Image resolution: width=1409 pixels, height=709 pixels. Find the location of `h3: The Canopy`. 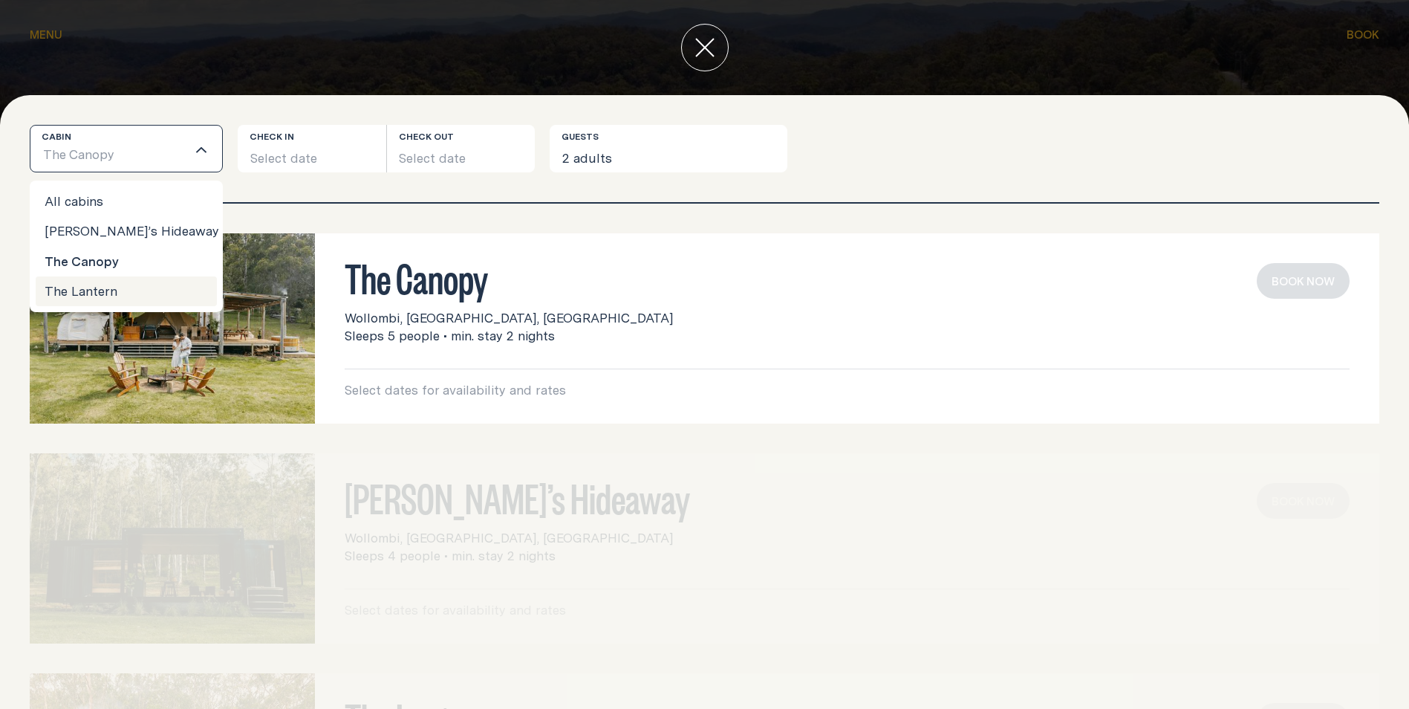

h3: The Canopy is located at coordinates (847, 277).